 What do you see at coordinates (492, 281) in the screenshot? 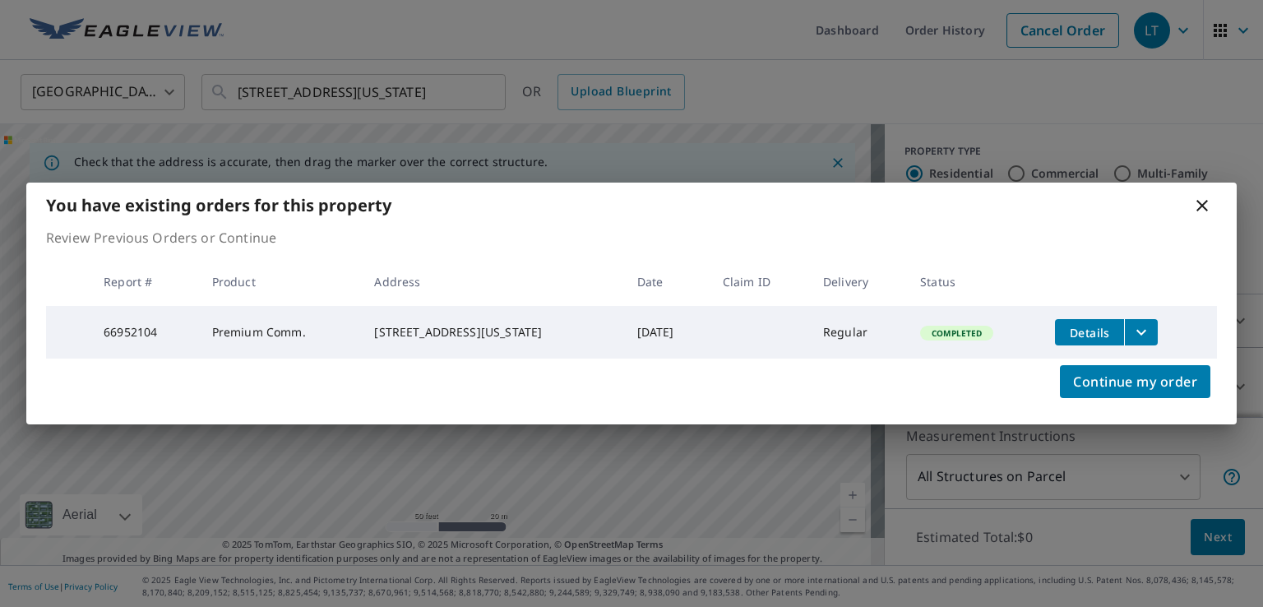
I see `th: Address` at bounding box center [492, 281].